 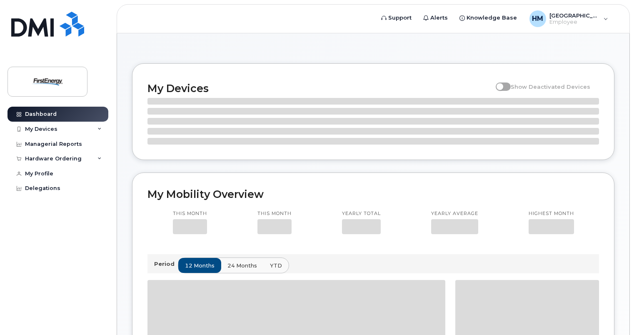 What do you see at coordinates (499, 82) in the screenshot?
I see `input: Show Deactivated Devices` at bounding box center [499, 82].